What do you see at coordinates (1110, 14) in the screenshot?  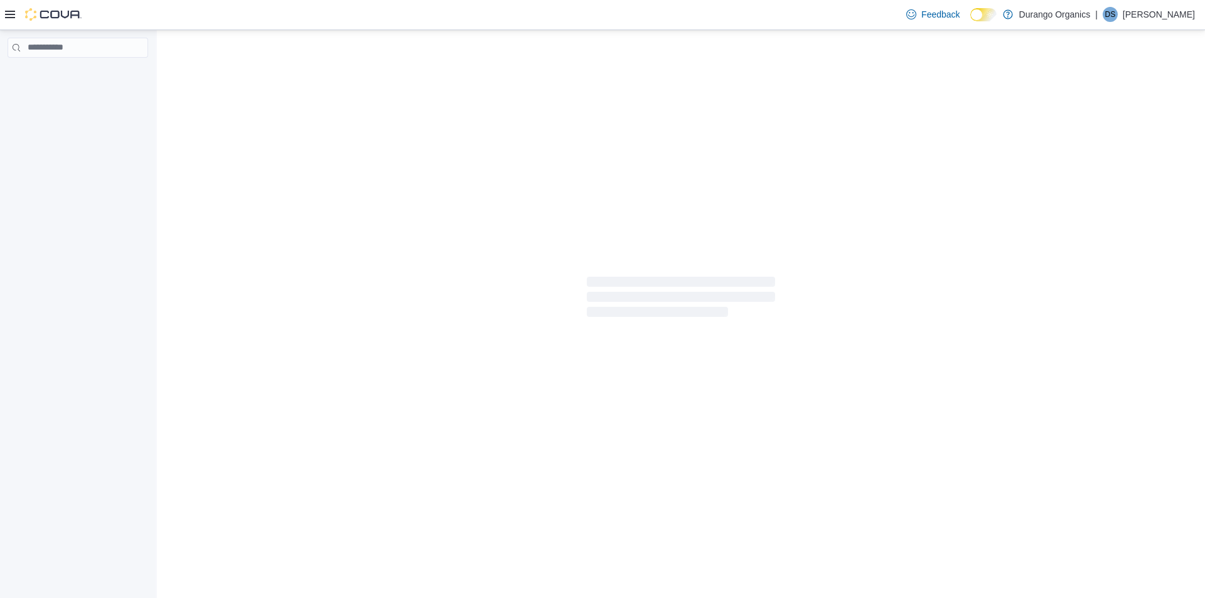 I see `div: Devon Smith` at bounding box center [1110, 14].